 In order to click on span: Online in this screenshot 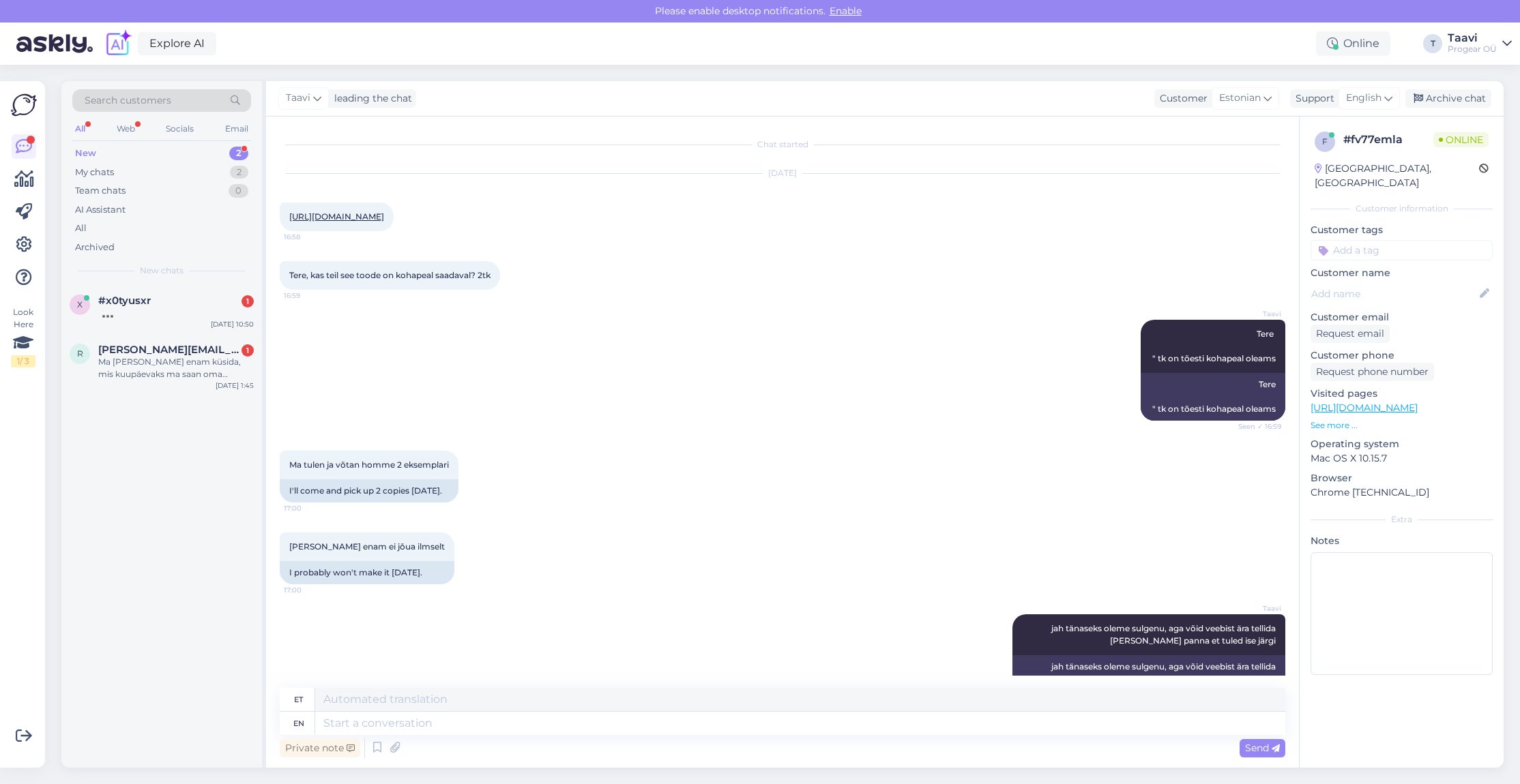, I will do `click(1460, 139)`.